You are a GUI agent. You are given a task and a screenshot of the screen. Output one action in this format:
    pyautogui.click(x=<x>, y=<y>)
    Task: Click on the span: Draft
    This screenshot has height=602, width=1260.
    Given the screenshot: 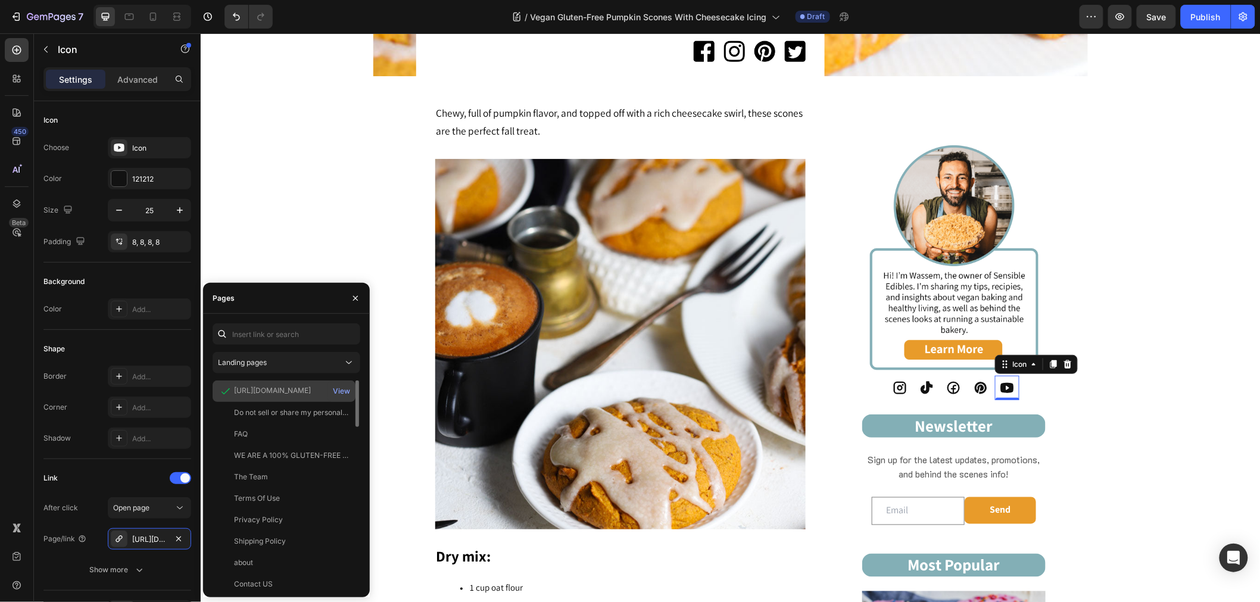 What is the action you would take?
    pyautogui.click(x=816, y=17)
    